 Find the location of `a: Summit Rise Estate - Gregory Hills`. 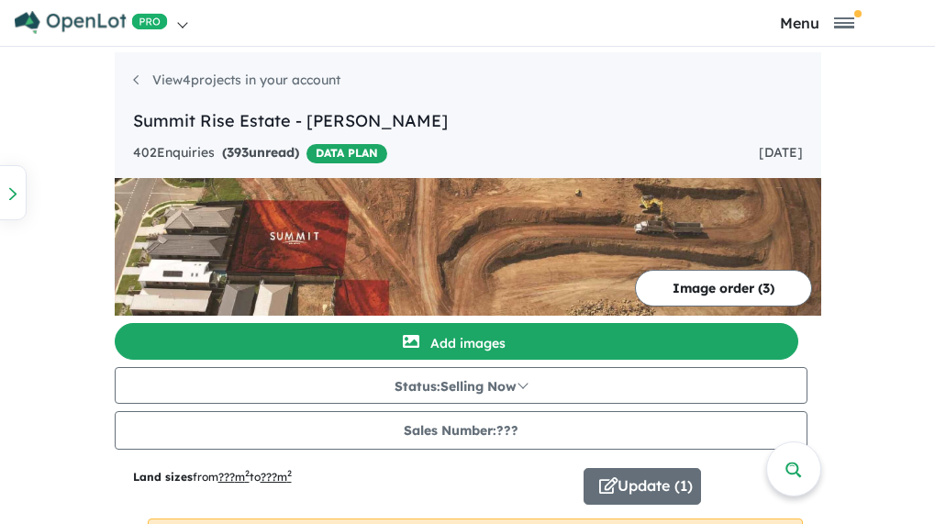

a: Summit Rise Estate - Gregory Hills is located at coordinates (468, 247).